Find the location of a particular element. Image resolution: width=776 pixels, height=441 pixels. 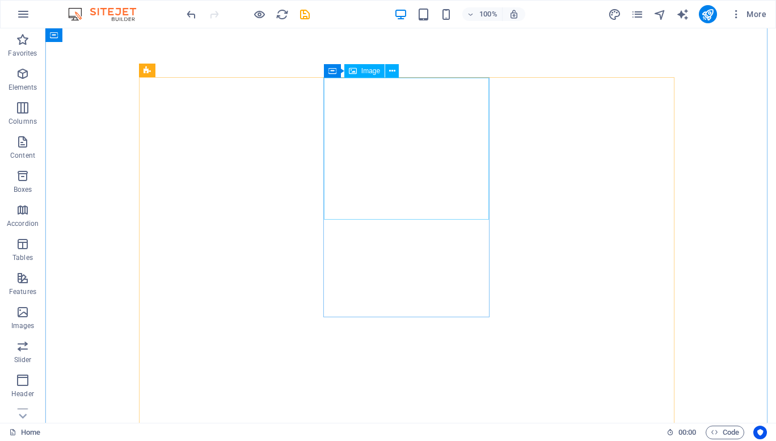

p: Content is located at coordinates (23, 155).